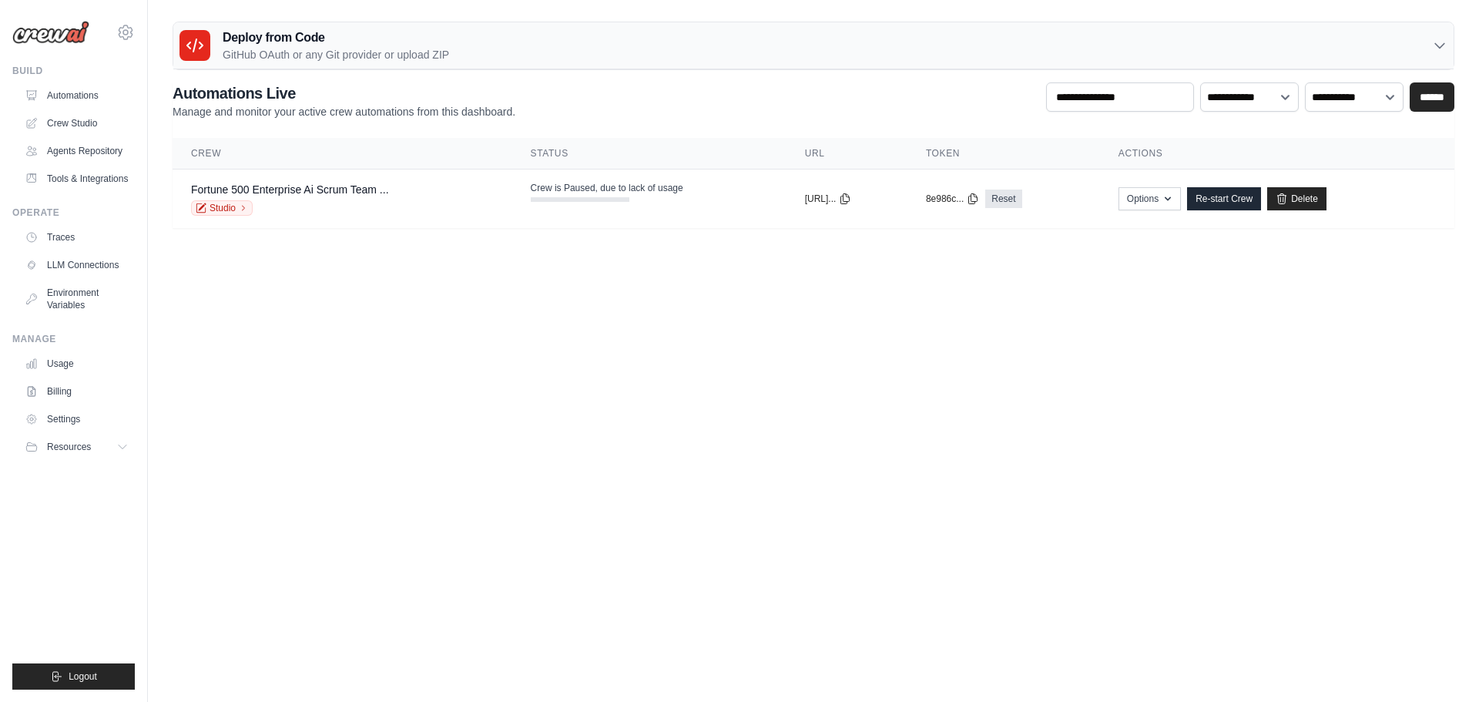 The image size is (1479, 702). What do you see at coordinates (76, 179) in the screenshot?
I see `a: Tools & Integrations` at bounding box center [76, 179].